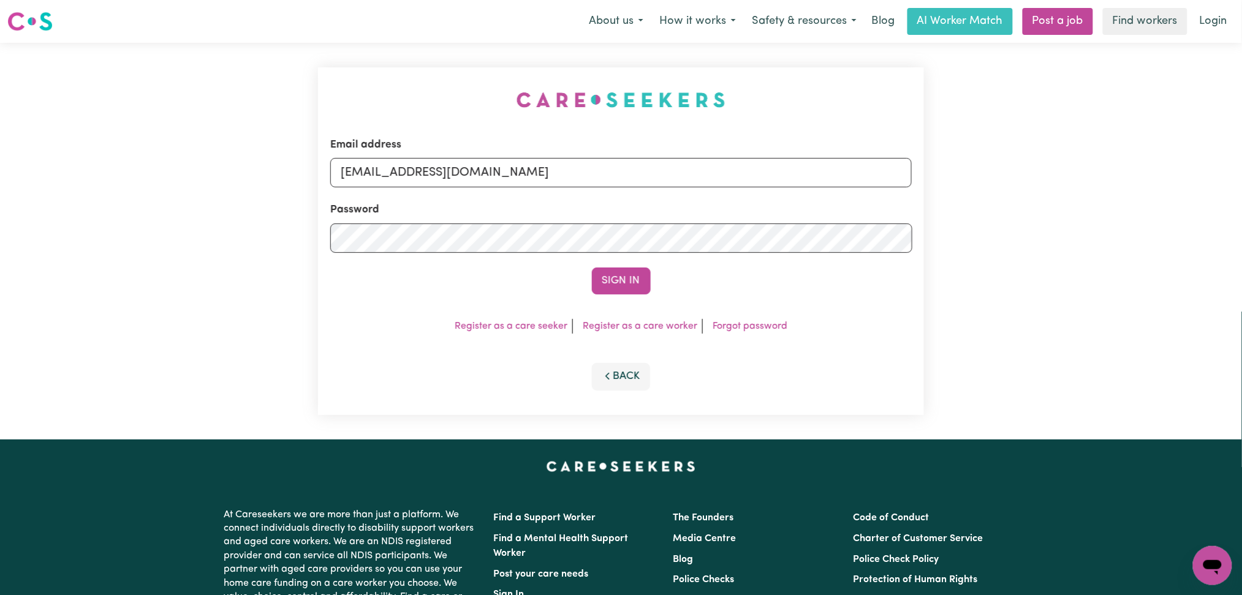  I want to click on a: Code of Conduct, so click(891, 518).